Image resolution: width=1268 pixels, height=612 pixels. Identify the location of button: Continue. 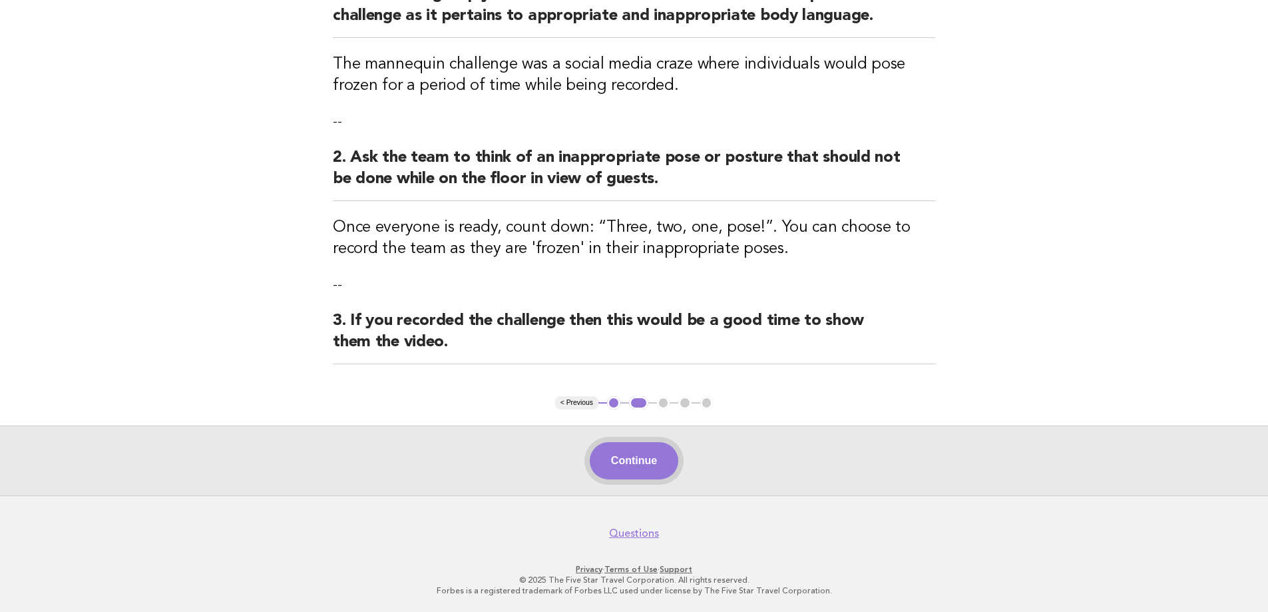
(634, 461).